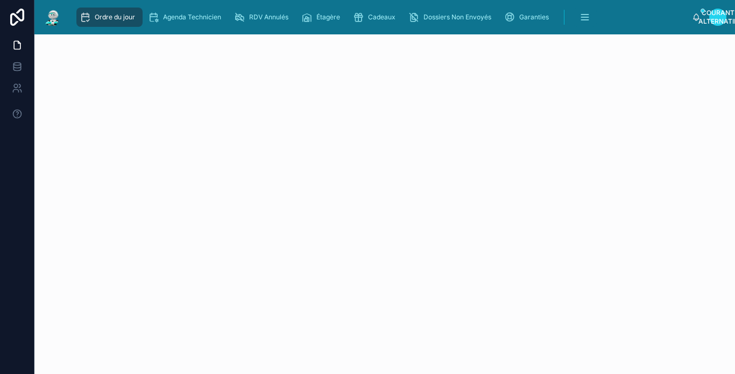 This screenshot has width=735, height=374. Describe the element at coordinates (528, 17) in the screenshot. I see `a: Garanties` at that location.